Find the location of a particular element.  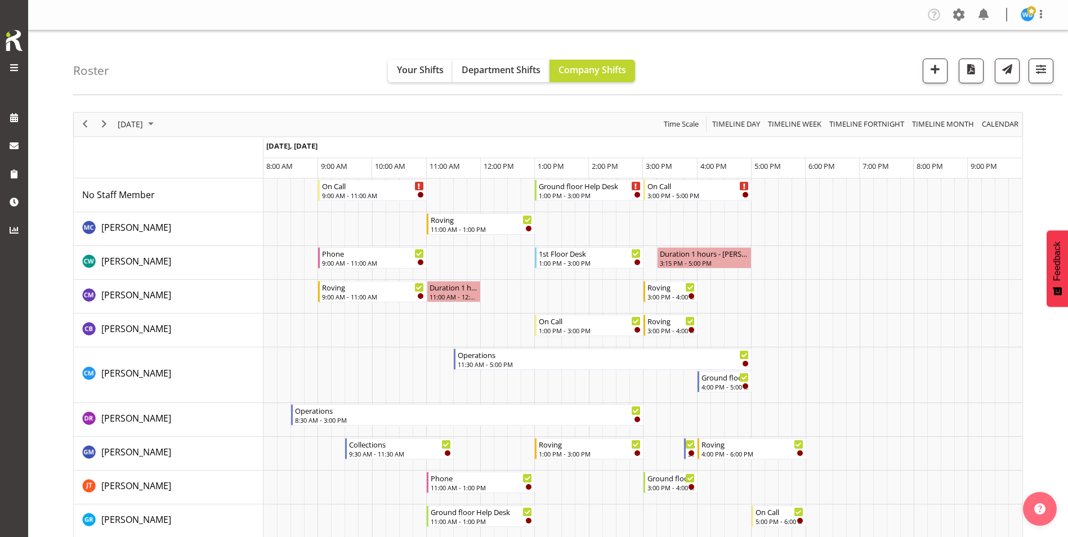

span: Department Shifts is located at coordinates (501, 70).